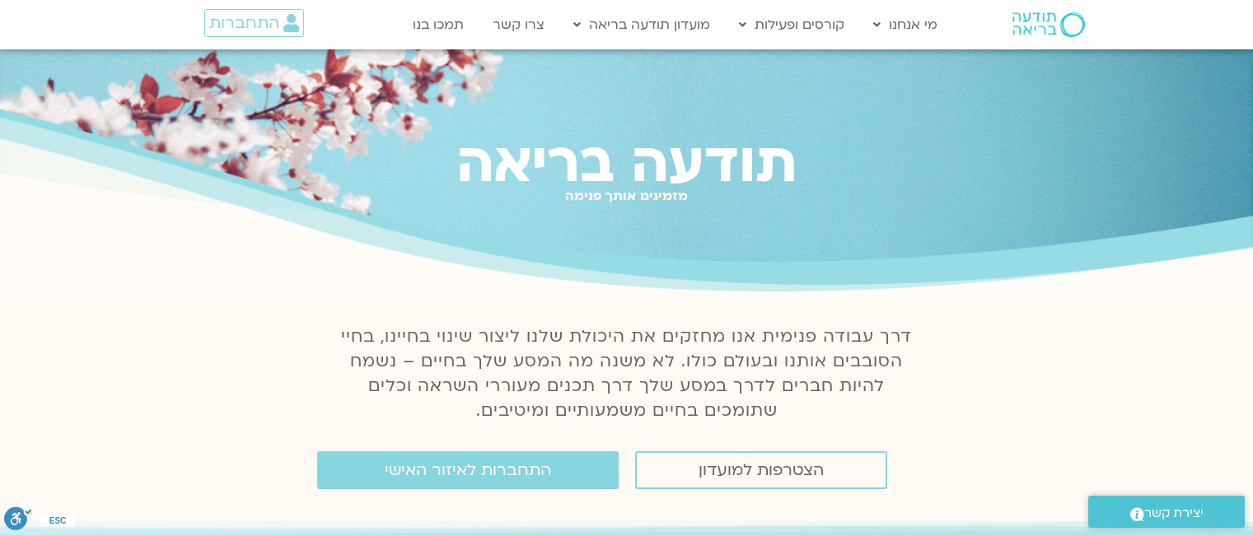  Describe the element at coordinates (792, 25) in the screenshot. I see `a: קורסים ופעילות` at that location.